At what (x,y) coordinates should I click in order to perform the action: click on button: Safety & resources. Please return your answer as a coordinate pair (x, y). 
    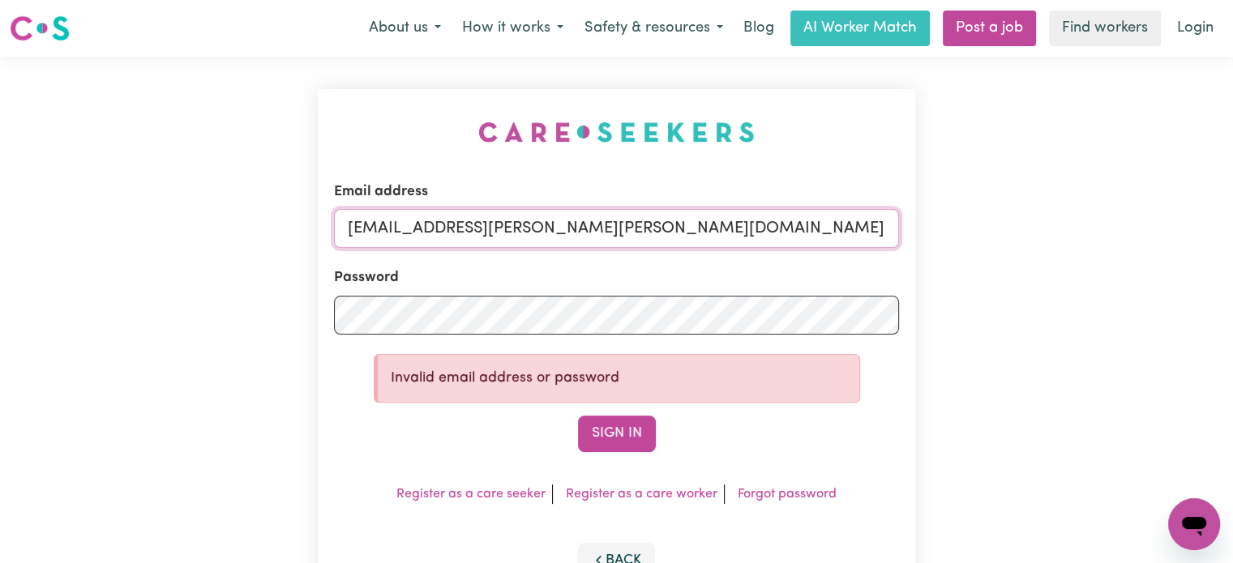
    Looking at the image, I should click on (653, 28).